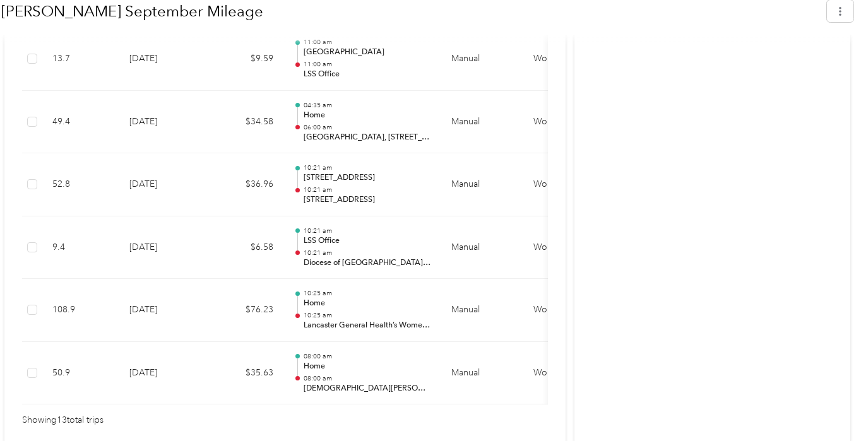 The height and width of the screenshot is (441, 861). I want to click on td: 50.9, so click(81, 374).